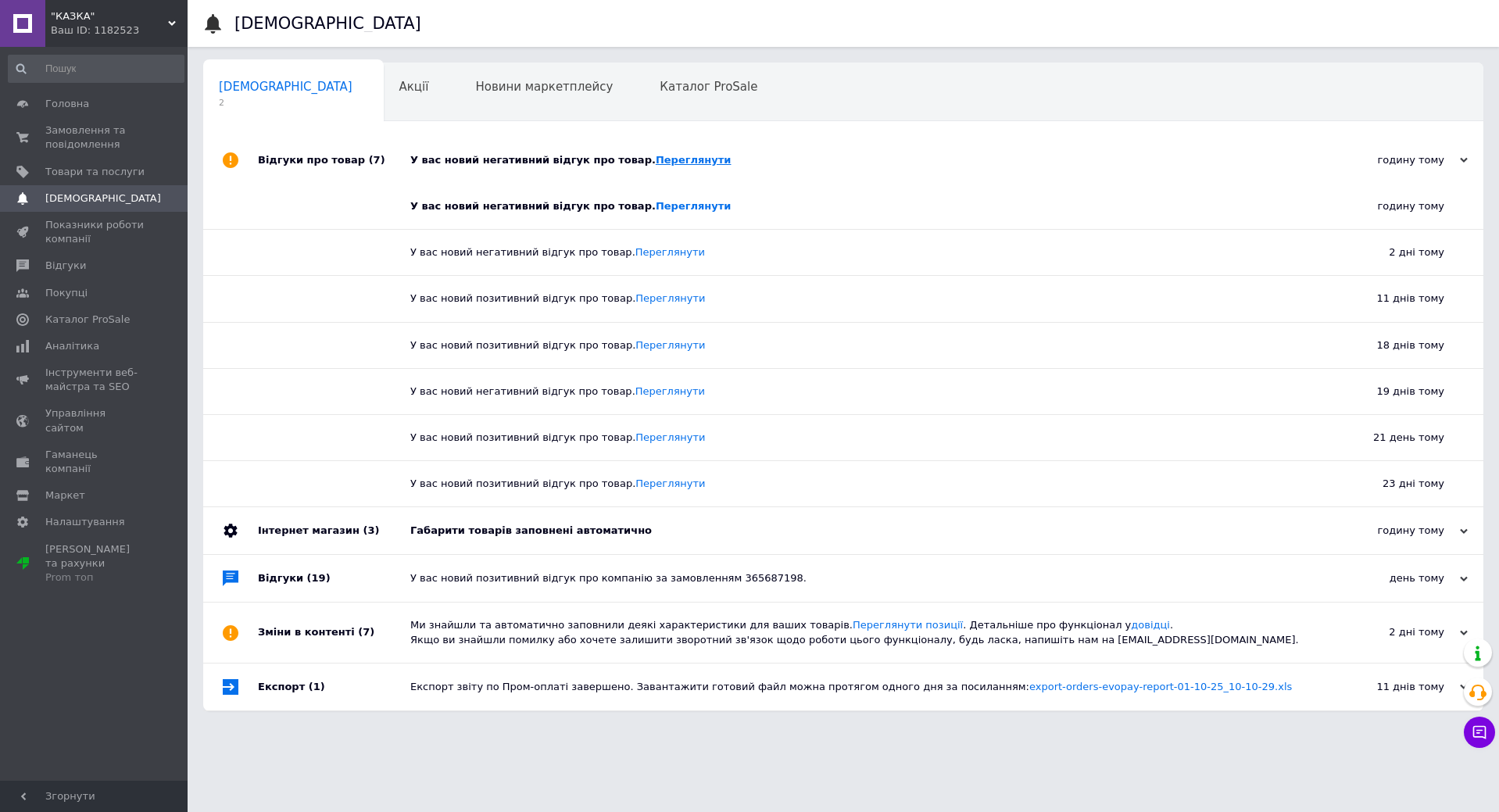  Describe the element at coordinates (334, 578) in the screenshot. I see `div: Відгуки` at that location.